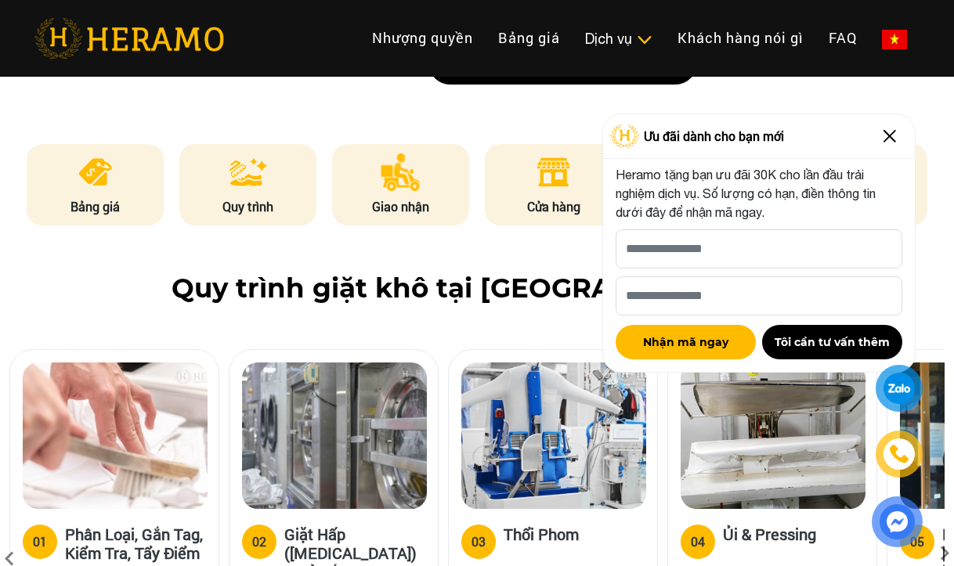  Describe the element at coordinates (619, 38) in the screenshot. I see `div: Dịch vụ` at that location.